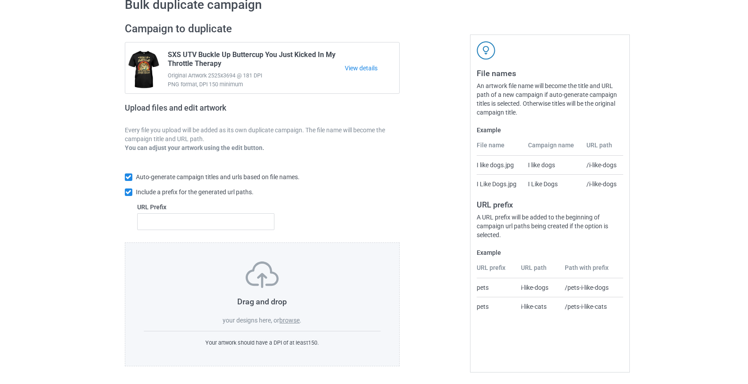 The width and height of the screenshot is (748, 384). What do you see at coordinates (218, 177) in the screenshot?
I see `span: Auto-generate campaign titles and urls based on file names.` at bounding box center [218, 177].